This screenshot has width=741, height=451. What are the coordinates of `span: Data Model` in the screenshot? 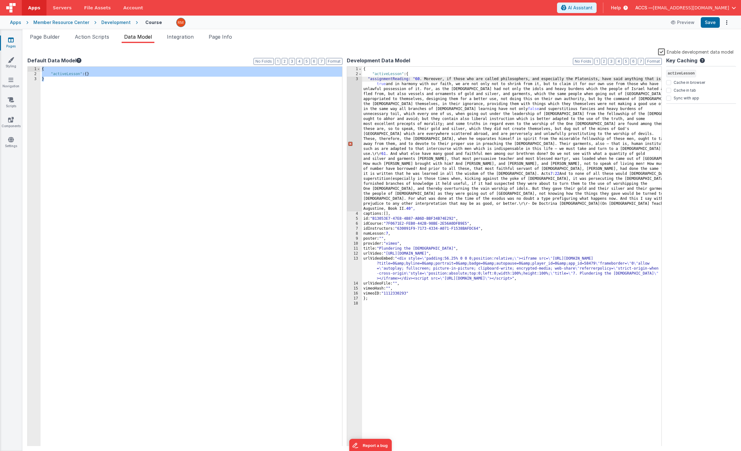 It's located at (138, 37).